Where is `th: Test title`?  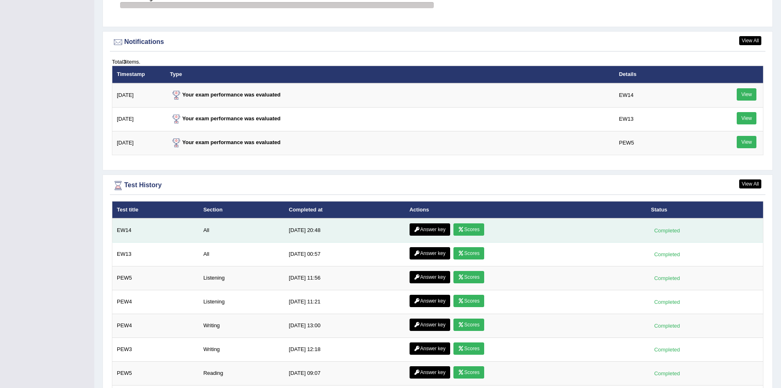 th: Test title is located at coordinates (155, 210).